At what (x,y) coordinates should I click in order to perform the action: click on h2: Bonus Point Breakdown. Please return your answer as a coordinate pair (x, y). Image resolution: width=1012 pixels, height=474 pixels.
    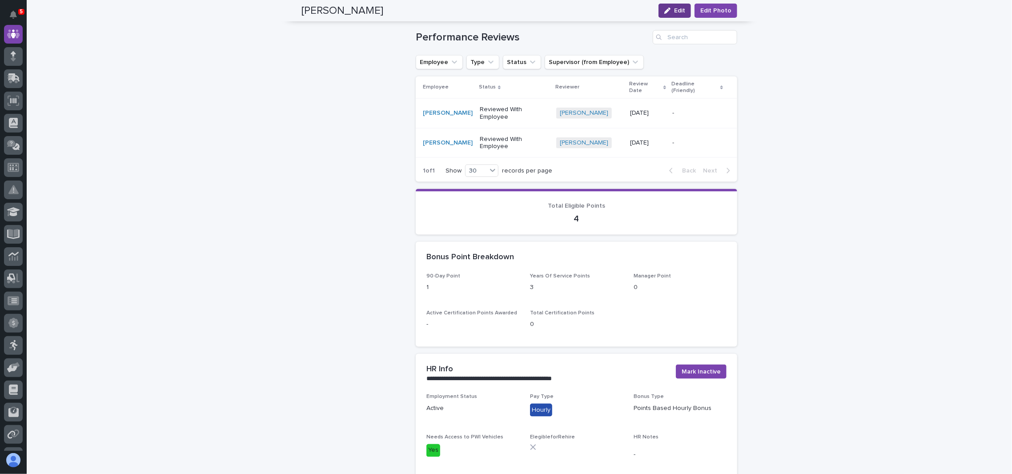
    Looking at the image, I should click on (470, 258).